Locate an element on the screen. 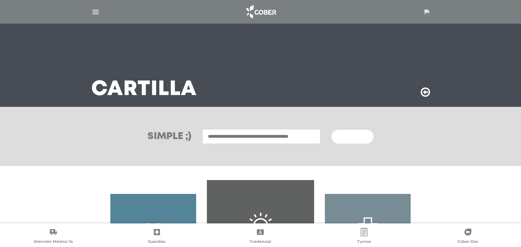 The image size is (521, 247). a: Cober Doc is located at coordinates (468, 237).